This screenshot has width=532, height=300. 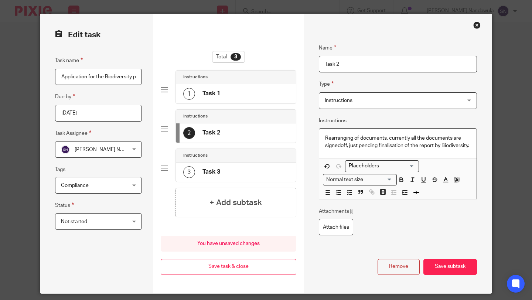 What do you see at coordinates (211, 133) in the screenshot?
I see `h4: Task 2` at bounding box center [211, 133].